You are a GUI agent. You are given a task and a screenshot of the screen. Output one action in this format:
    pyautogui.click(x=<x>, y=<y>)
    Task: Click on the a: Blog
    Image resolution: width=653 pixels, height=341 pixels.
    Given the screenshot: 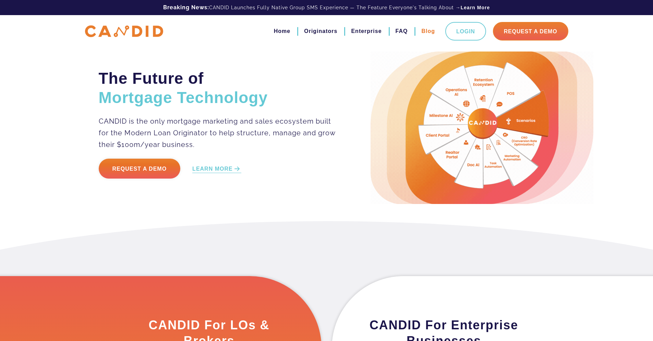 What is the action you would take?
    pyautogui.click(x=428, y=31)
    